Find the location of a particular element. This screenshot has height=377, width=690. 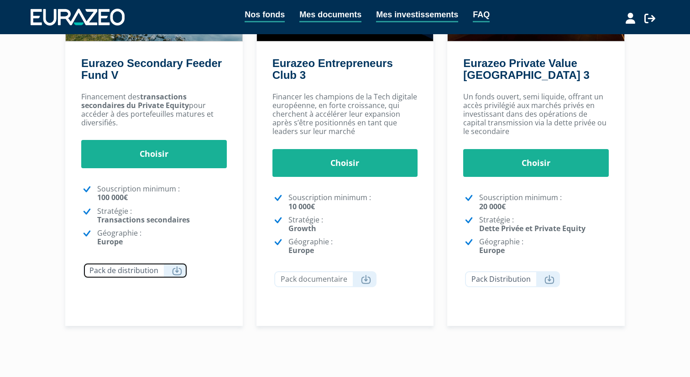

strong: Transactions secondaires is located at coordinates (143, 220).